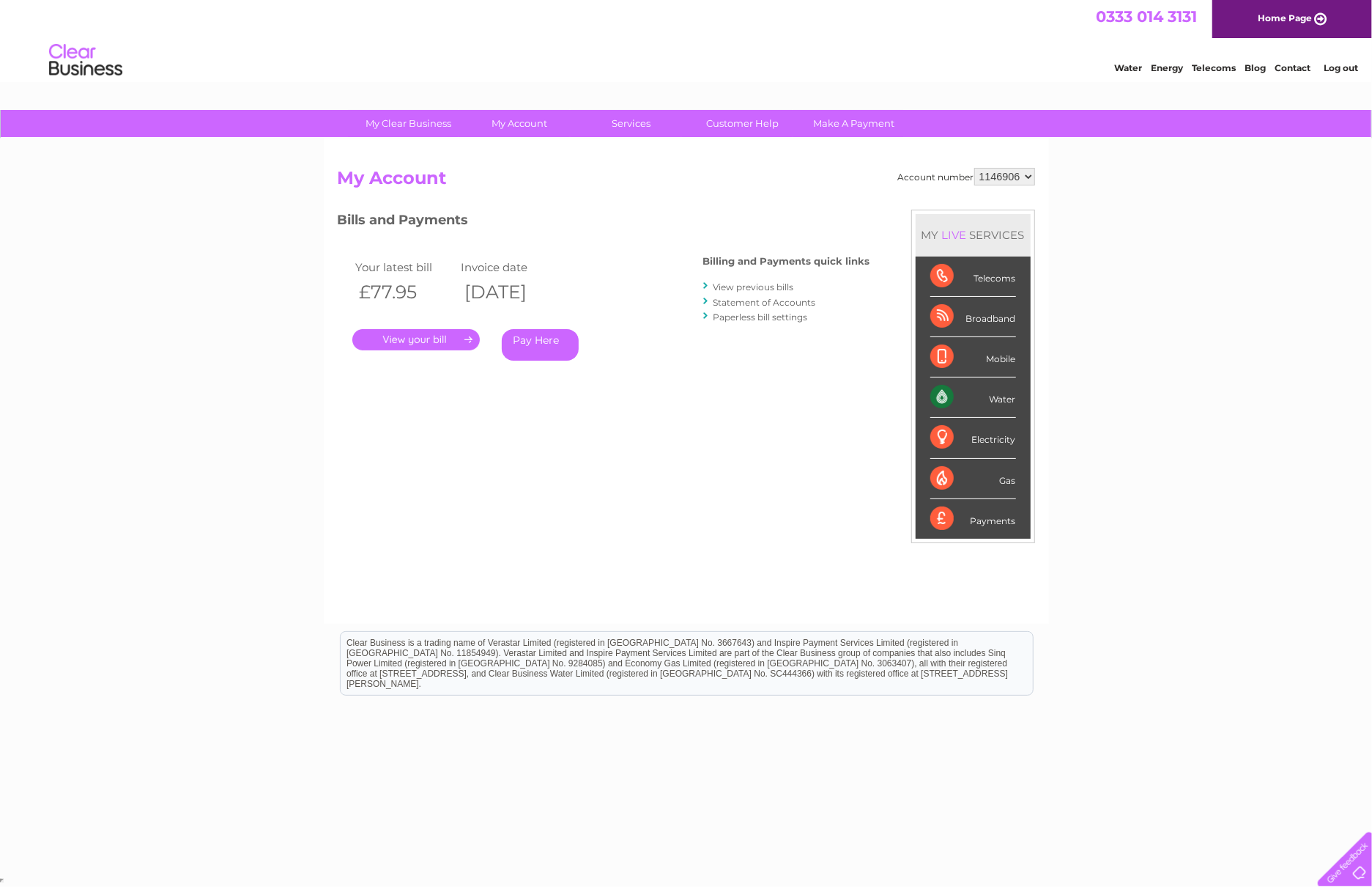 This screenshot has height=887, width=1372. I want to click on td: Your latest bill, so click(405, 267).